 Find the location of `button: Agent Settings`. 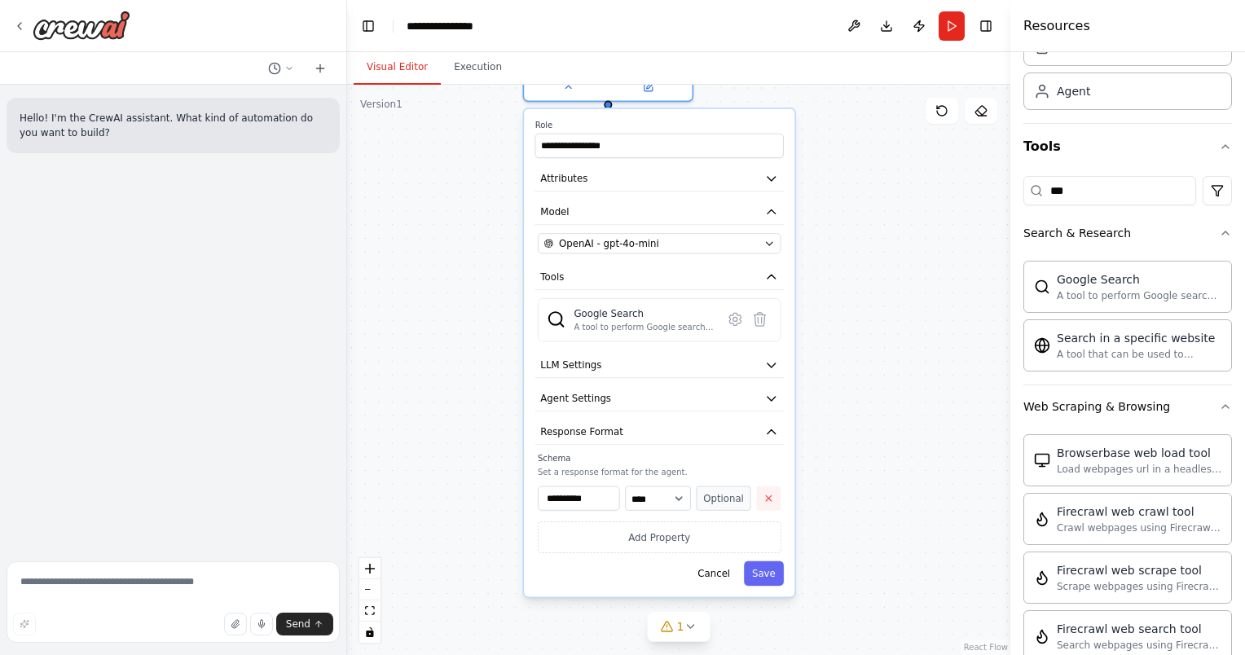

button: Agent Settings is located at coordinates (659, 398).